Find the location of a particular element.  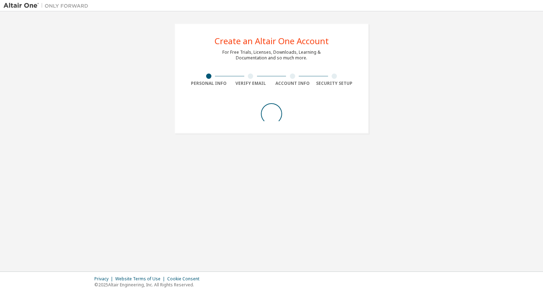

div: Personal Info is located at coordinates (209, 83).